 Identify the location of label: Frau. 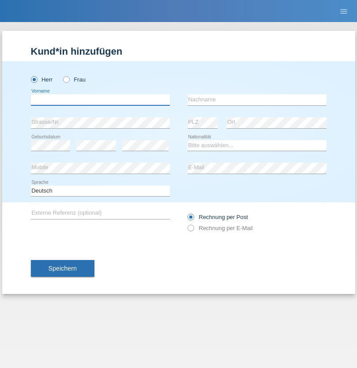
(74, 79).